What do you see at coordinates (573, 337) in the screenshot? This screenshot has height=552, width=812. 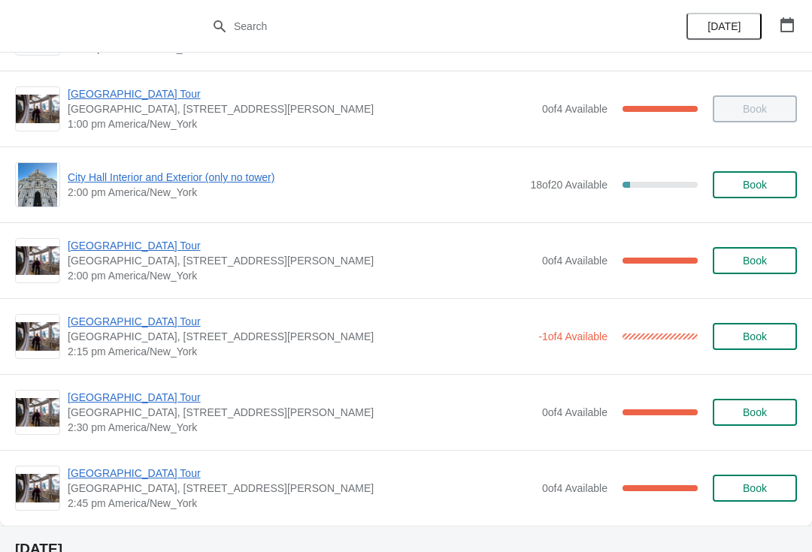 I see `span: -1 of 4 Available` at bounding box center [573, 337].